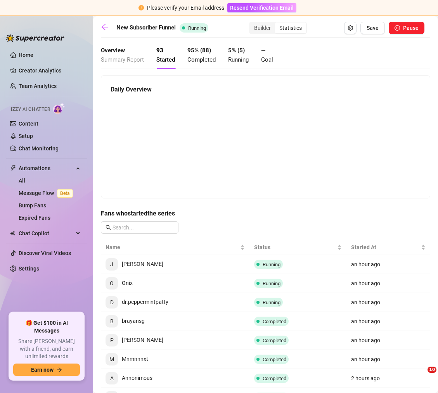 The image size is (438, 393). What do you see at coordinates (105, 27) in the screenshot?
I see `span: arrow-left` at bounding box center [105, 27].